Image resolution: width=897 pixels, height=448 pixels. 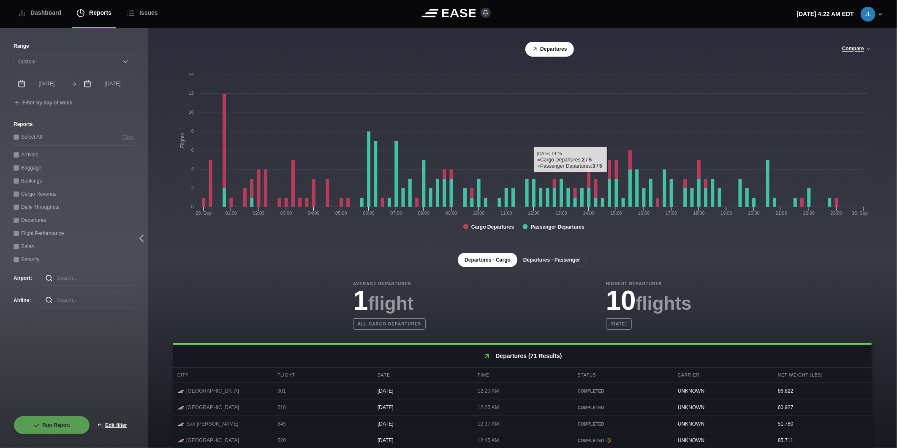 What do you see at coordinates (699, 213) in the screenshot?
I see `text: 18:00` at bounding box center [699, 213].